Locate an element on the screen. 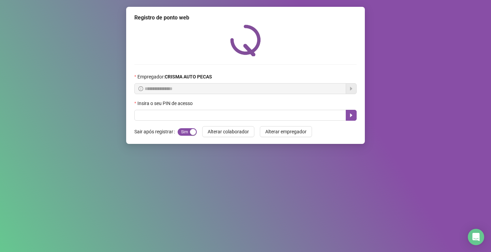  label: Sair após registrar is located at coordinates (156, 132).